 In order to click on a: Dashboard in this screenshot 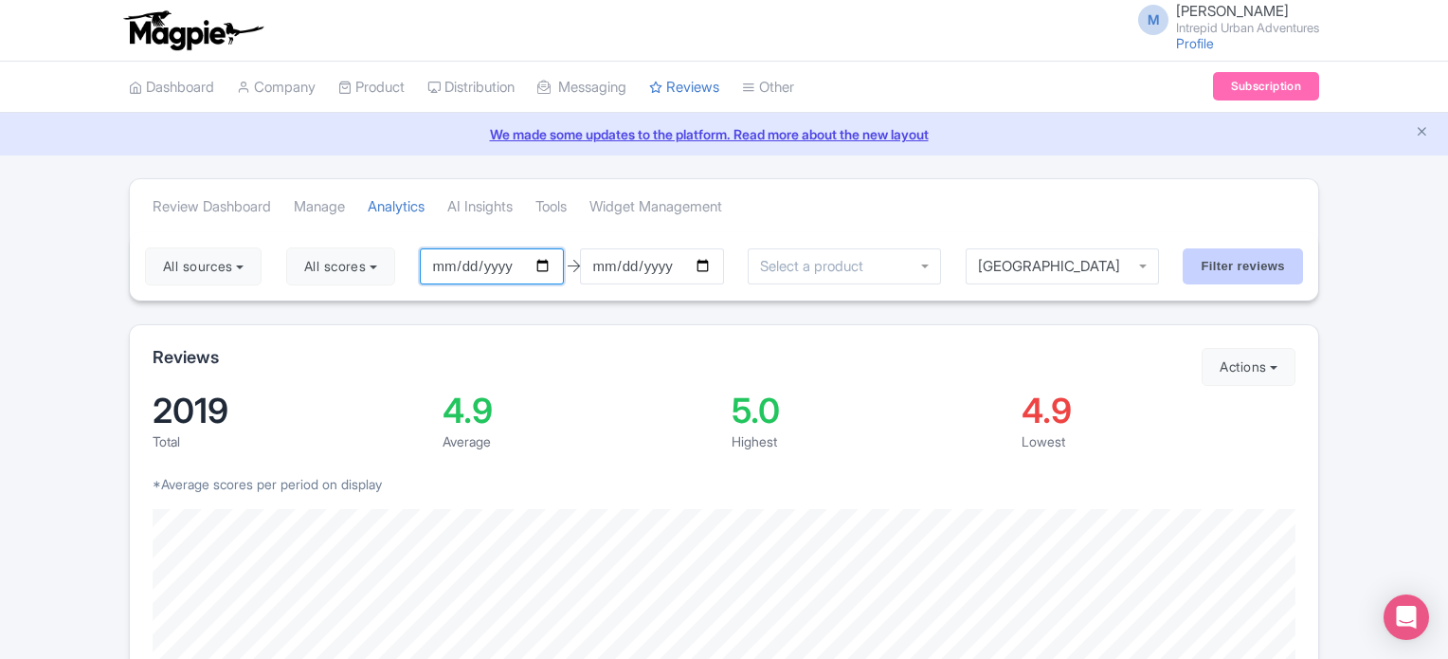, I will do `click(172, 87)`.